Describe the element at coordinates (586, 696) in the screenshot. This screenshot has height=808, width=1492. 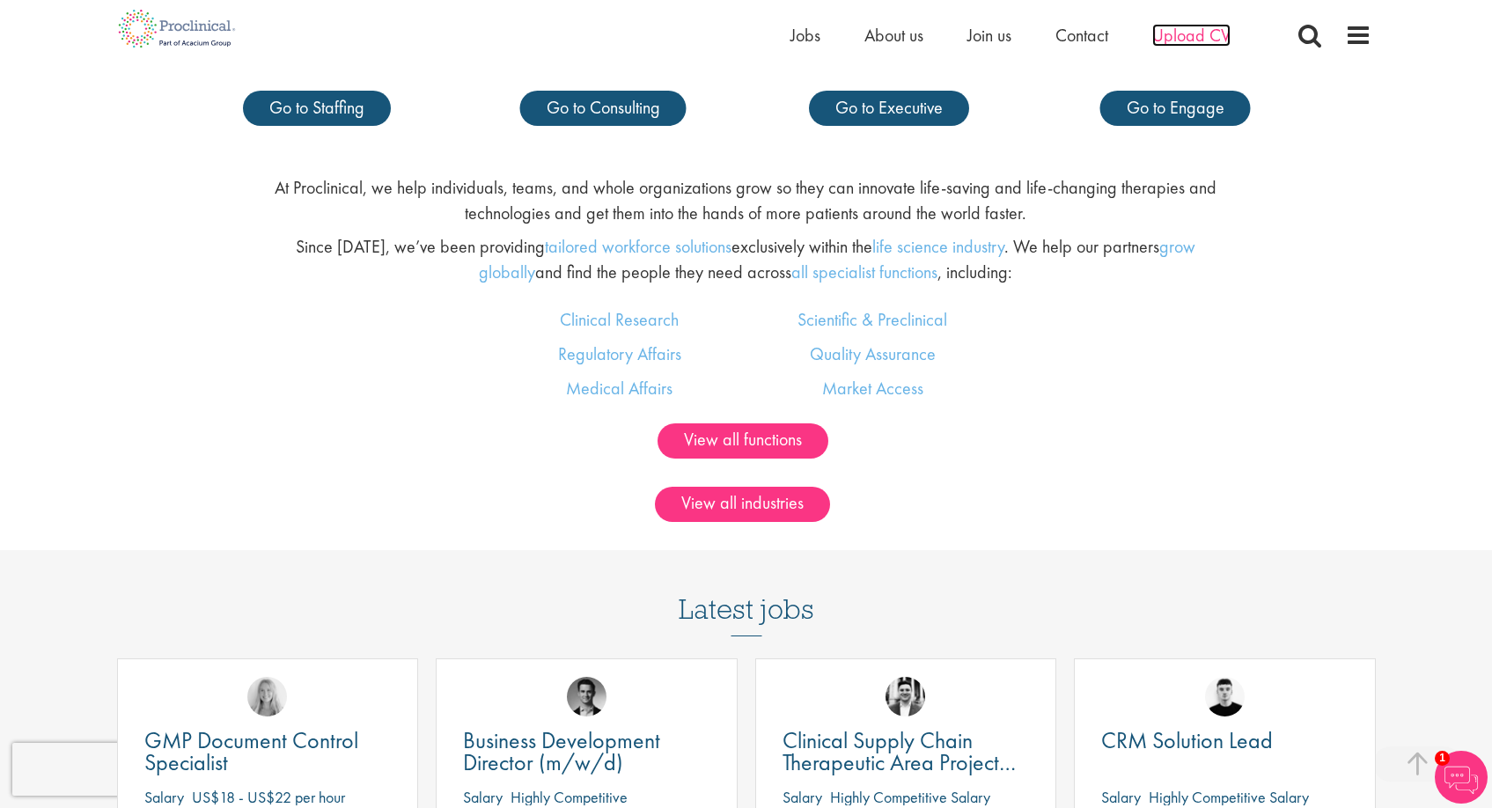
I see `img: Max Slevogt` at that location.